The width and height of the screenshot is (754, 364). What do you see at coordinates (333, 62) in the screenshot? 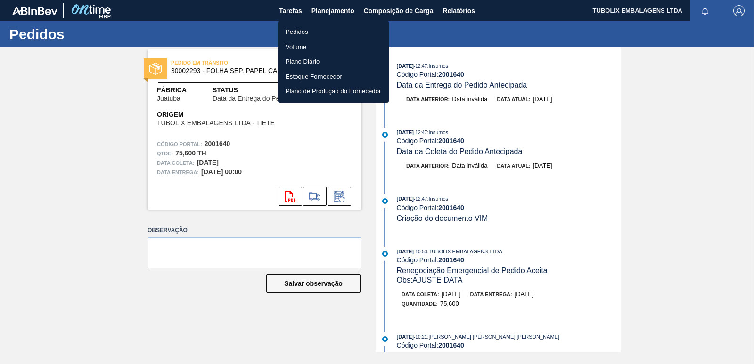
I see `a: Plano Diário` at bounding box center [333, 62].